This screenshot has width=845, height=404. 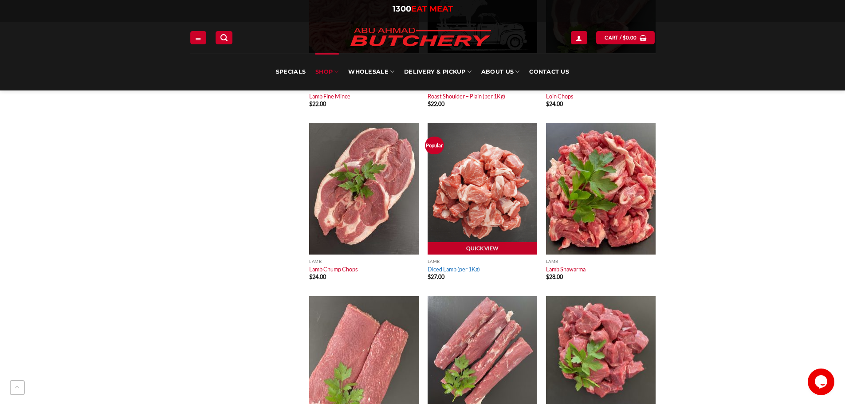 I want to click on a: Menu, so click(x=198, y=37).